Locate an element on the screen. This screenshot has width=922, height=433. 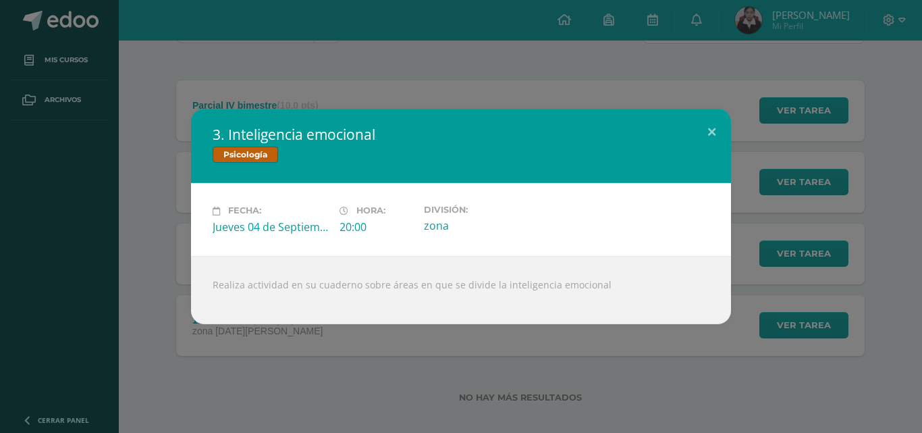
label: División: is located at coordinates (482, 209).